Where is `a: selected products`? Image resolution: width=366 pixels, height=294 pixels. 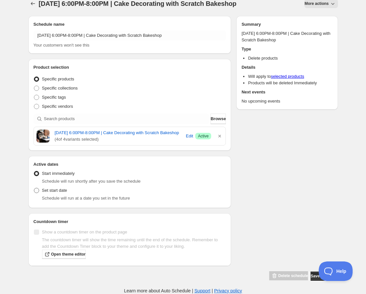 a: selected products is located at coordinates (287, 76).